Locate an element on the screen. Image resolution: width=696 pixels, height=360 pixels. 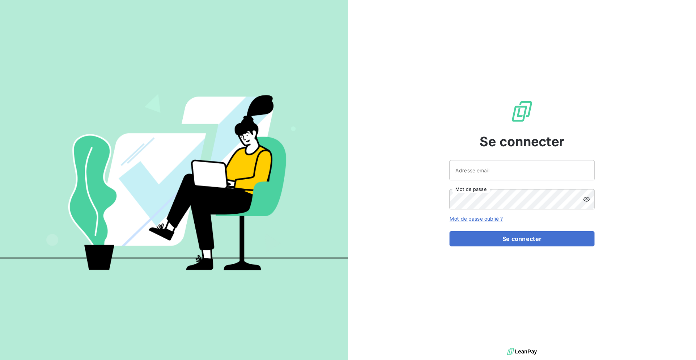
button: Se connecter is located at coordinates (522, 239).